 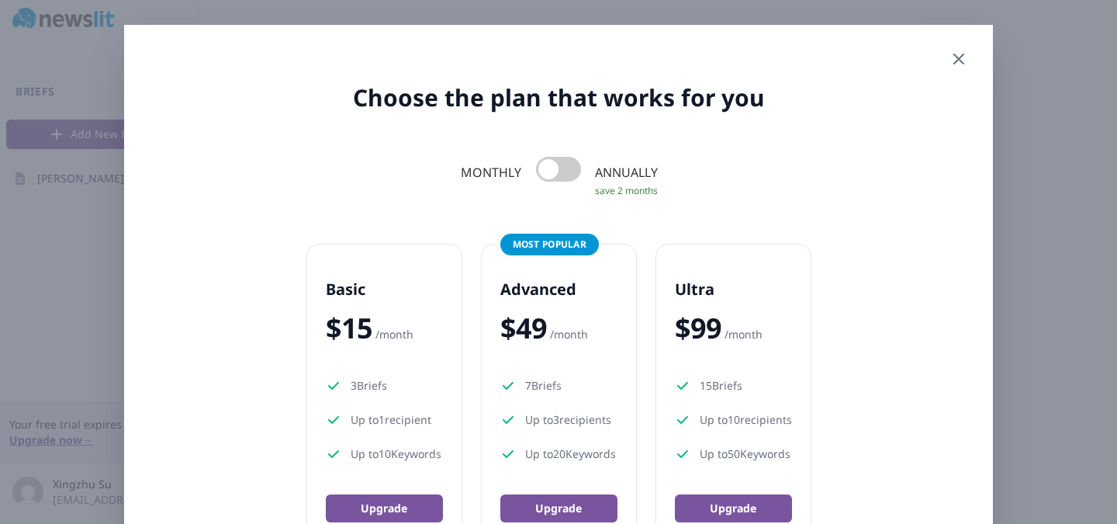 I want to click on span: Up to 20 Keywords, so click(x=570, y=454).